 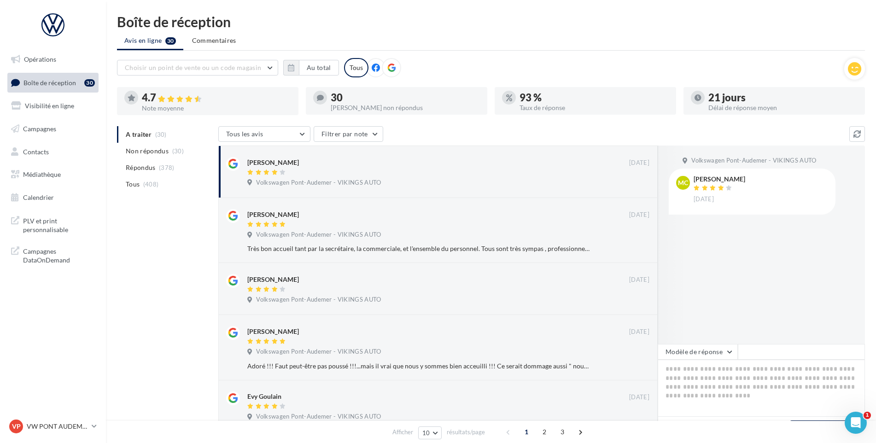 I want to click on a: Contacts, so click(x=53, y=152).